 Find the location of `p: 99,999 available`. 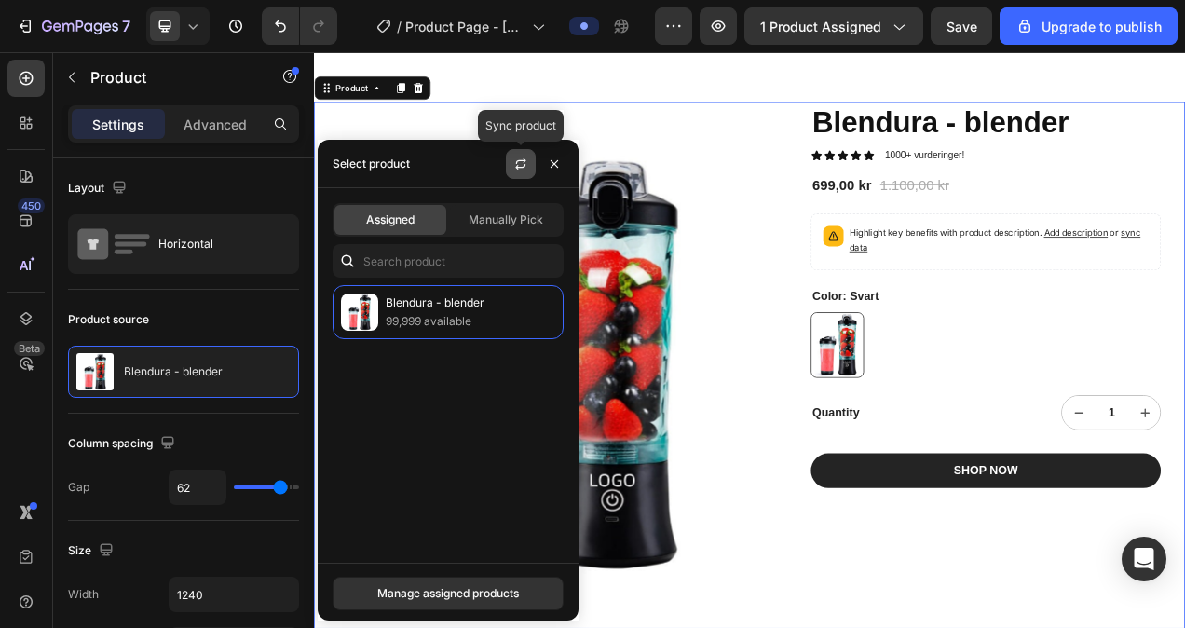

p: 99,999 available is located at coordinates (470, 321).